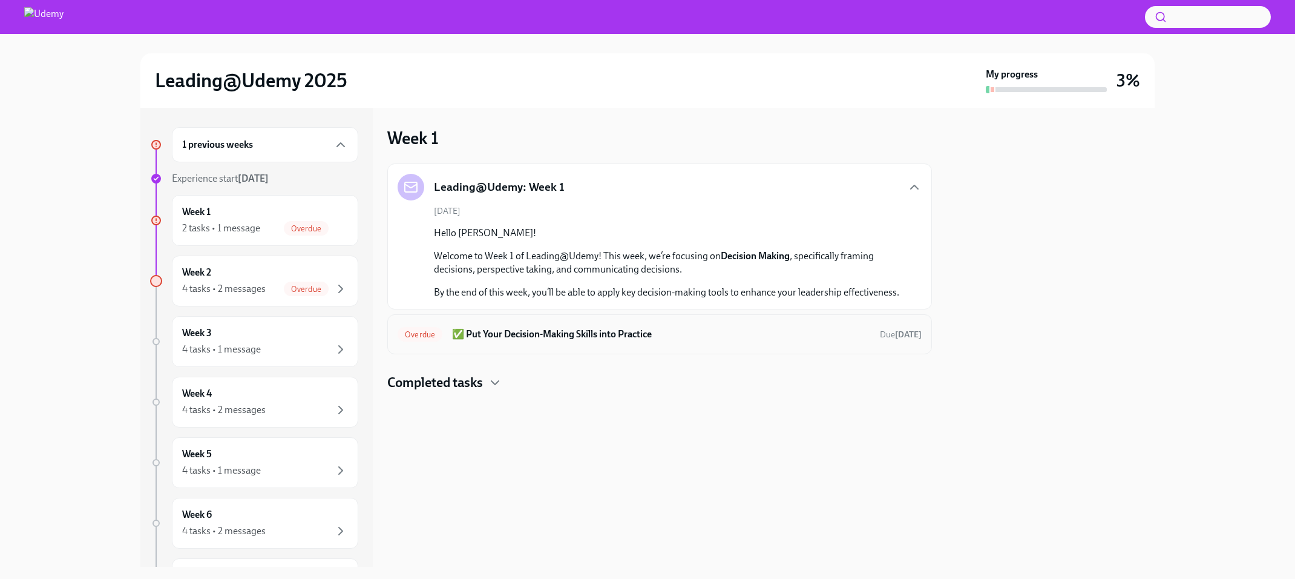 This screenshot has width=1295, height=579. Describe the element at coordinates (660, 383) in the screenshot. I see `div: Completed tasks` at that location.